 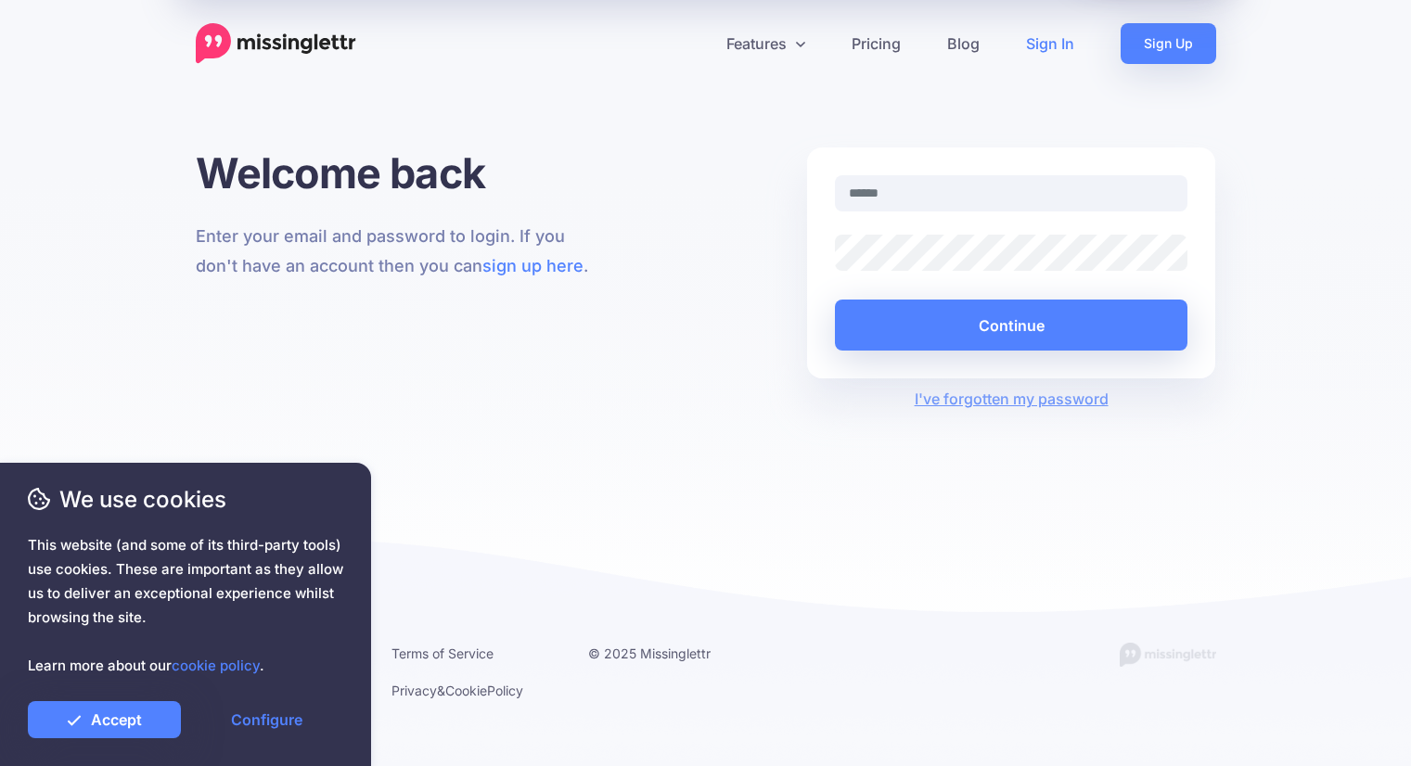 I want to click on button: Continue, so click(x=1011, y=325).